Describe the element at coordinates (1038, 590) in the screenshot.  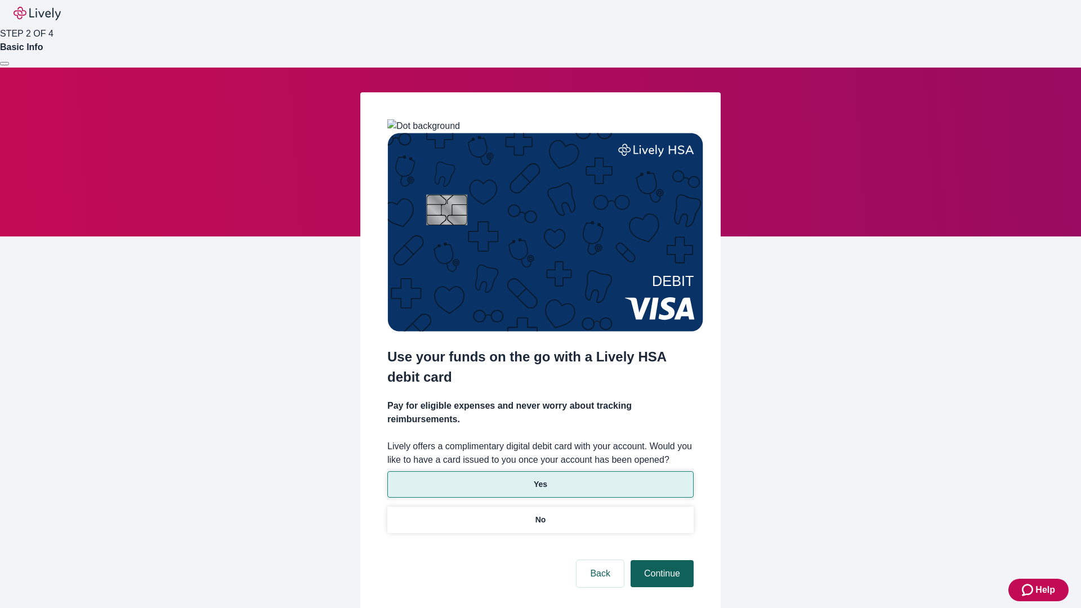
I see `button: Zendesk support iconHelp` at that location.